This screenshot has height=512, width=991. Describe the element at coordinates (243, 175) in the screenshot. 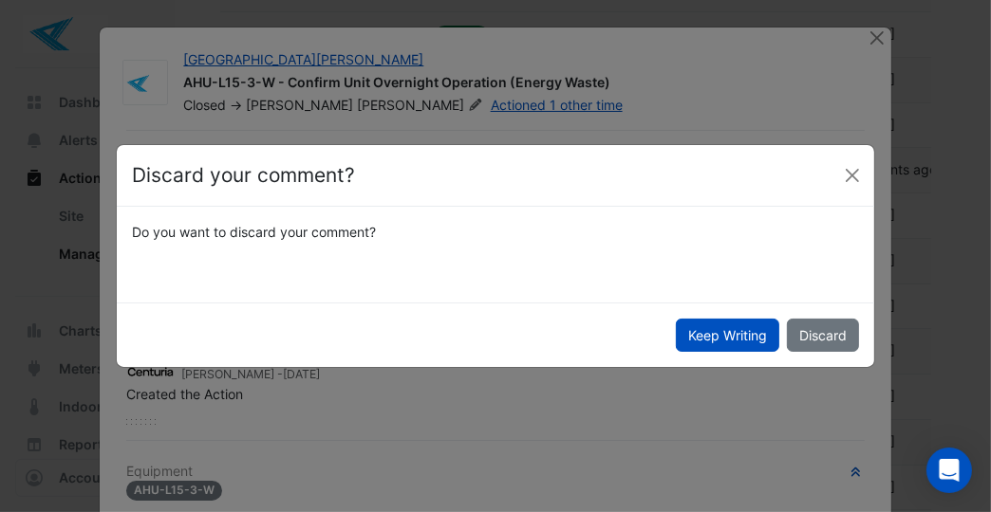

I see `h4: Discard your comment?` at that location.